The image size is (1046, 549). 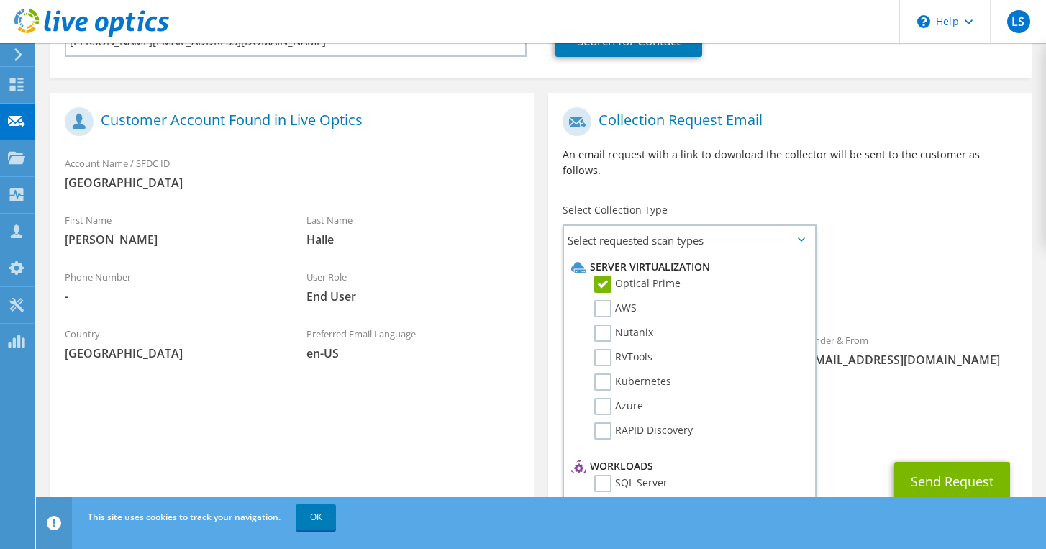 What do you see at coordinates (689, 240) in the screenshot?
I see `span: Select requested scan types` at bounding box center [689, 240].